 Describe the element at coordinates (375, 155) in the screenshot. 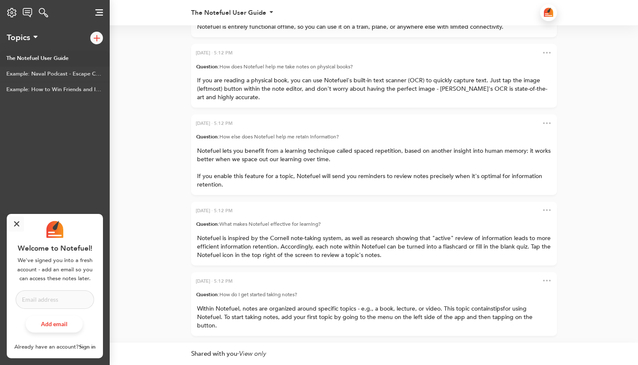

I see `span: Notefuel lets you benefit from a learning technique called spaced repetition, based on another in...` at that location.